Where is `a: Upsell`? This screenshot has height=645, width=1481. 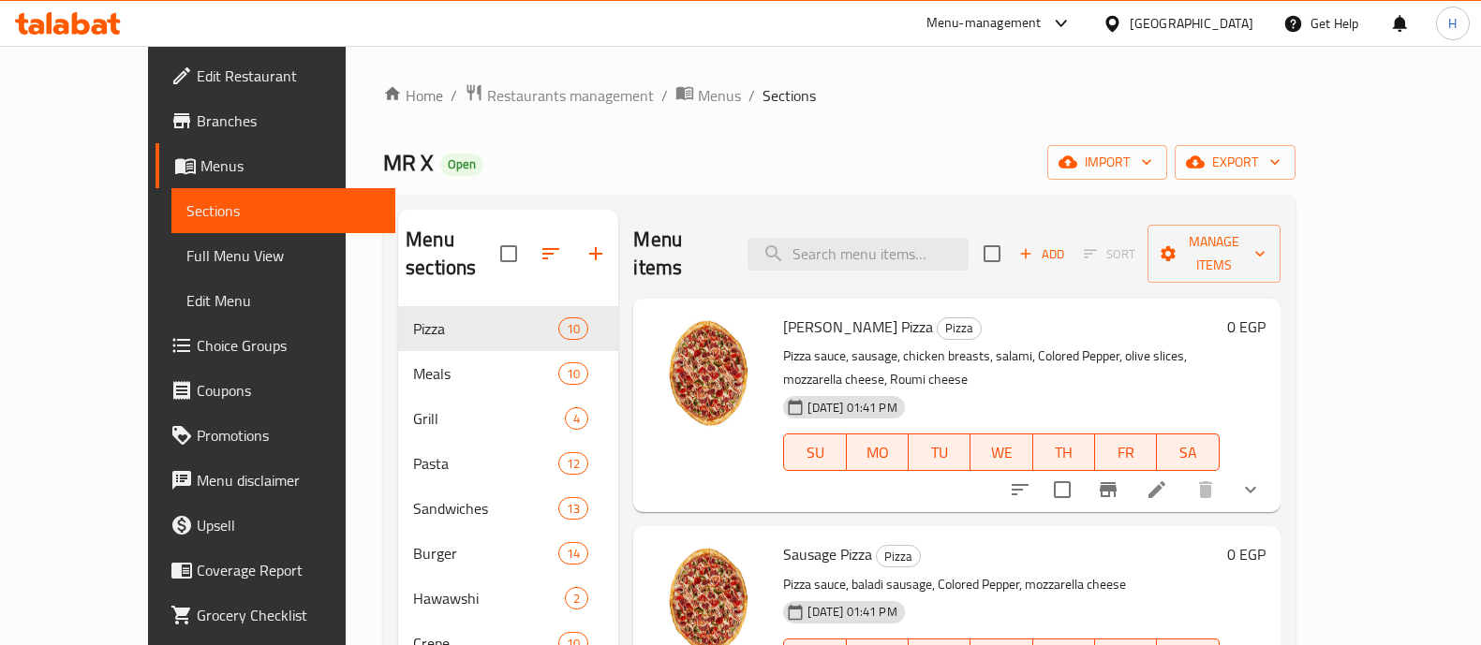
a: Upsell is located at coordinates (275, 525).